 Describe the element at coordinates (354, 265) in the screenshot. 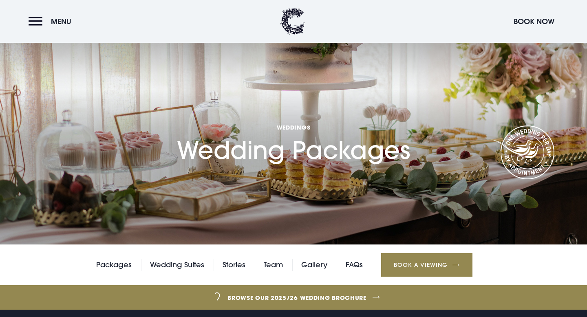

I see `a: FAQs` at that location.